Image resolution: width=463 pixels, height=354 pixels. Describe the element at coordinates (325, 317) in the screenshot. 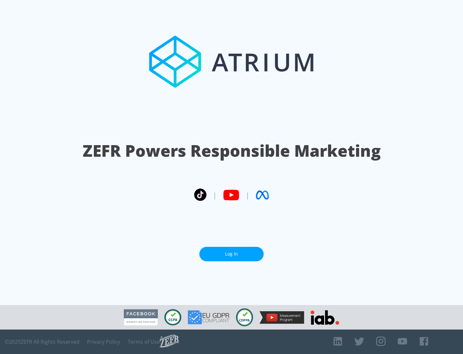

I see `img: IAB` at that location.